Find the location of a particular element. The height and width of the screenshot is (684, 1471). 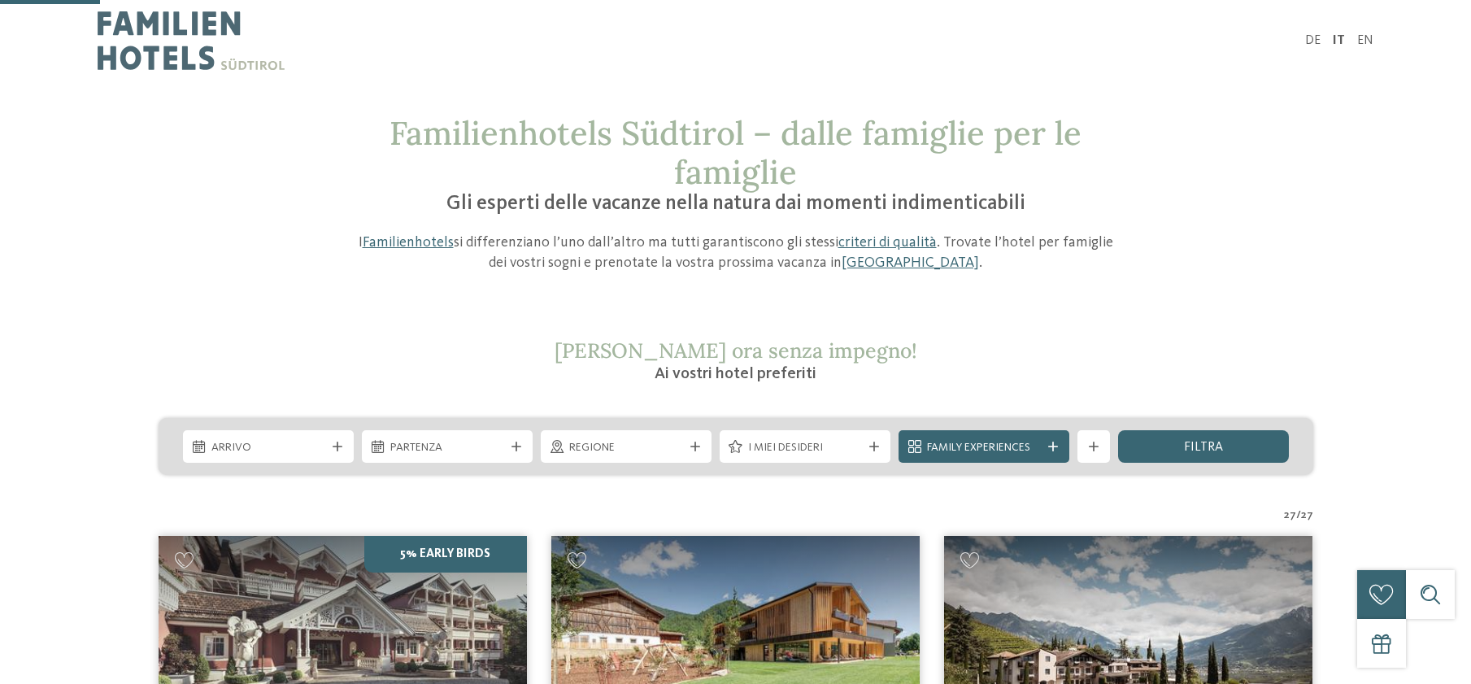

a: criteri di qualità is located at coordinates (887, 242).